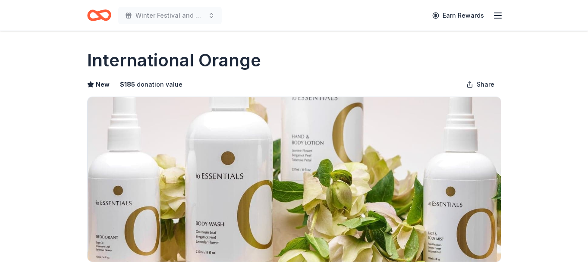  Describe the element at coordinates (170, 16) in the screenshot. I see `span: Winter Festival and Silent Auction` at that location.